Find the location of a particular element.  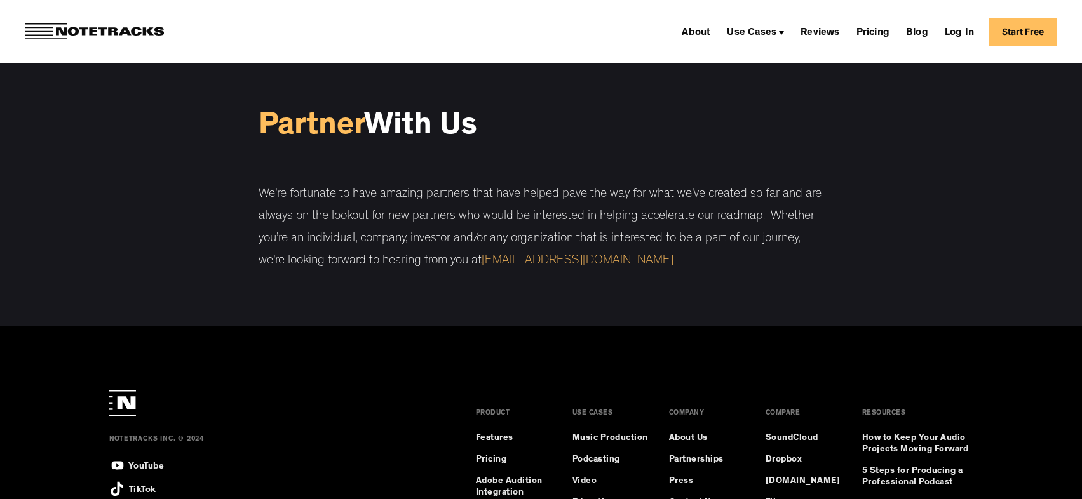

a: YouTube is located at coordinates (137, 466).